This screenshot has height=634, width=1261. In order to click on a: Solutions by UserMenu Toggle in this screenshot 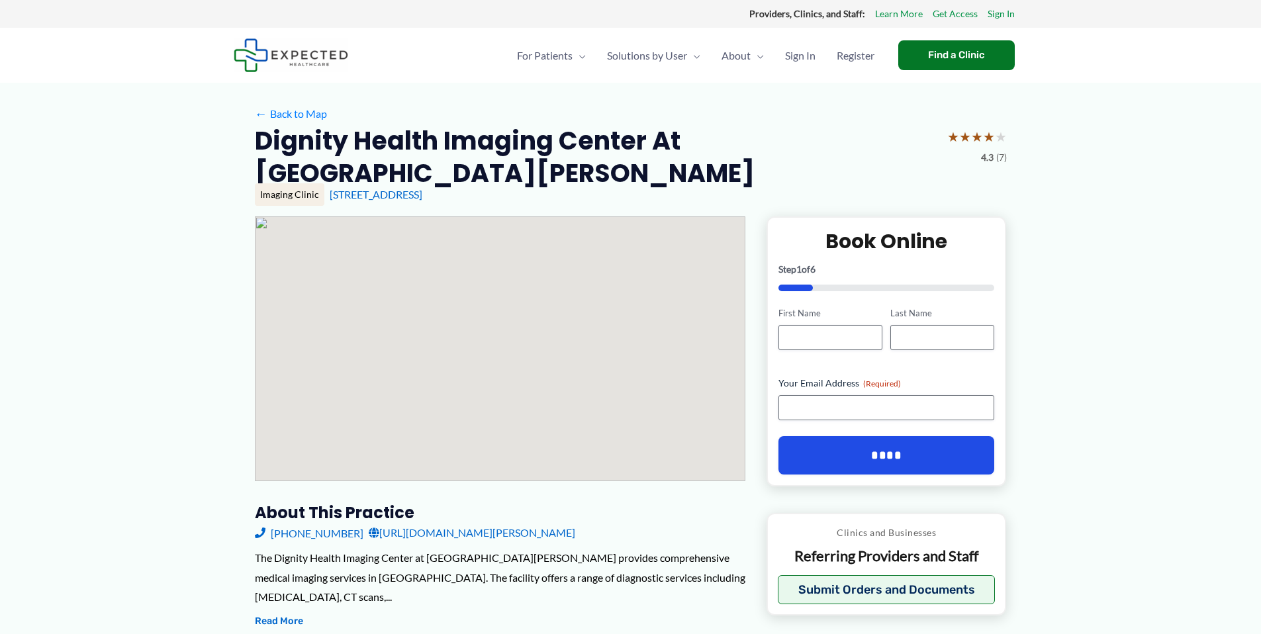, I will do `click(653, 56)`.